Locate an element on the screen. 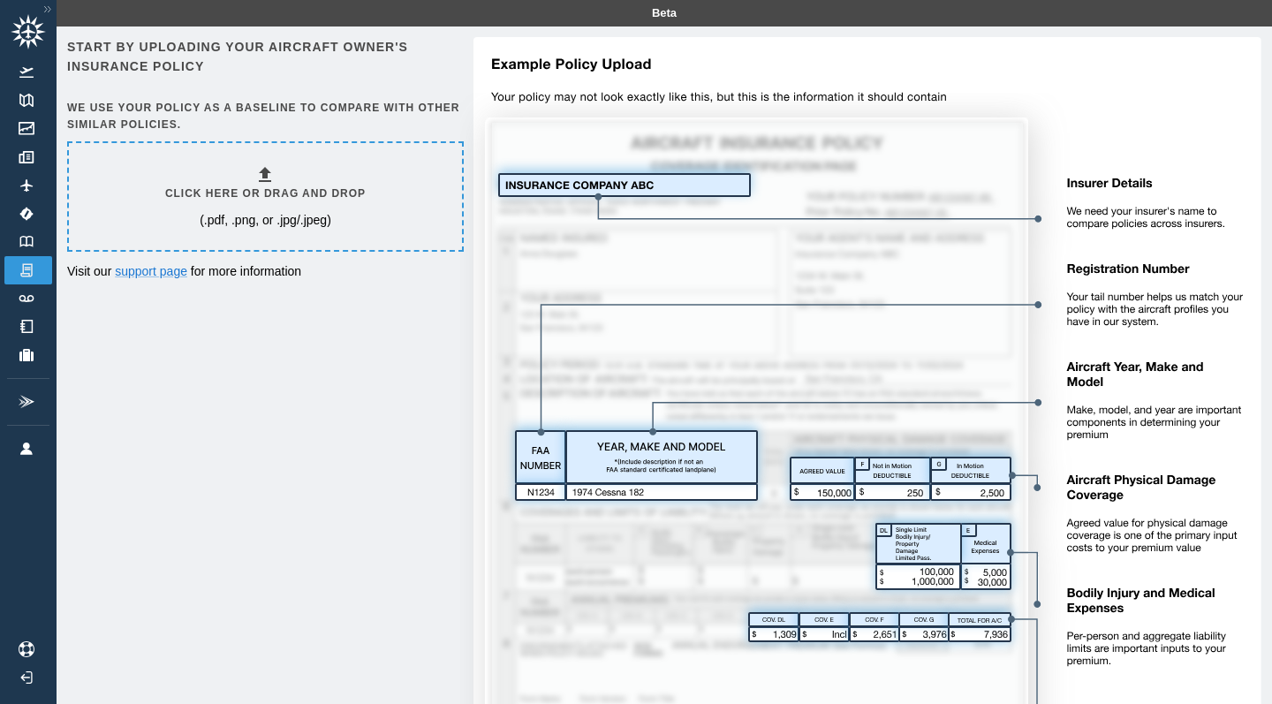 The image size is (1272, 704). p: (.pdf, .png, or .jpg/.jpeg) is located at coordinates (265, 220).